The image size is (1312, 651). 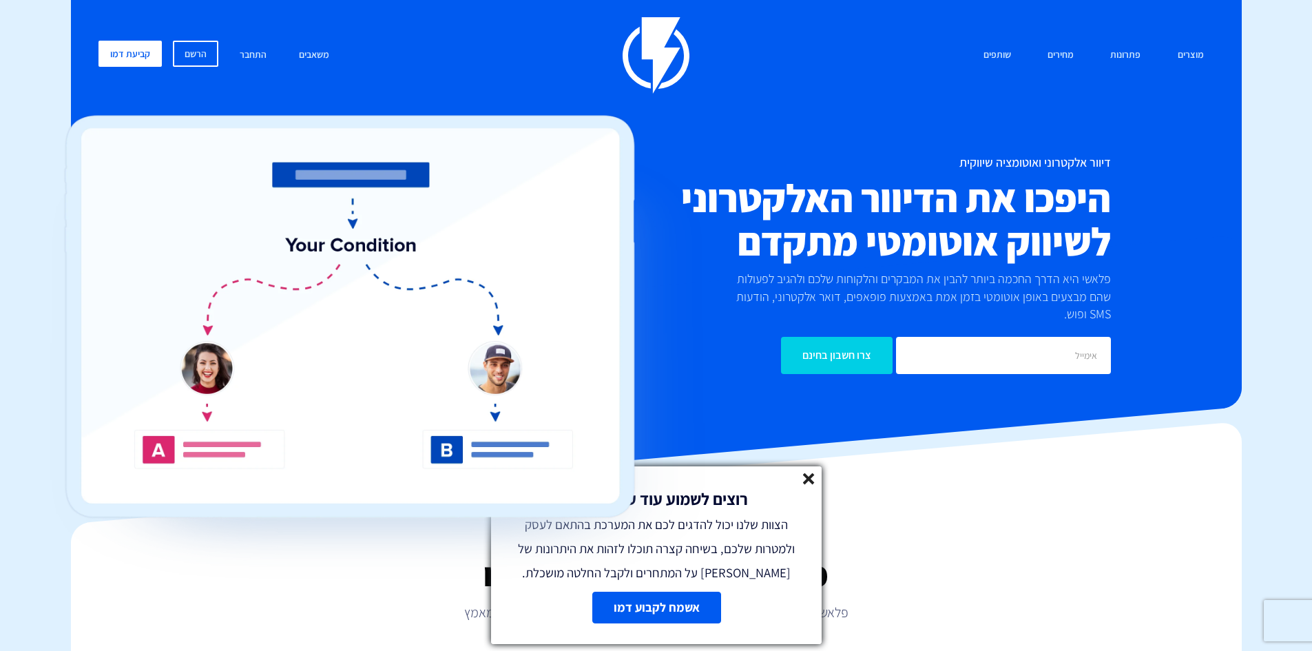 I want to click on a: שותפים, so click(x=997, y=55).